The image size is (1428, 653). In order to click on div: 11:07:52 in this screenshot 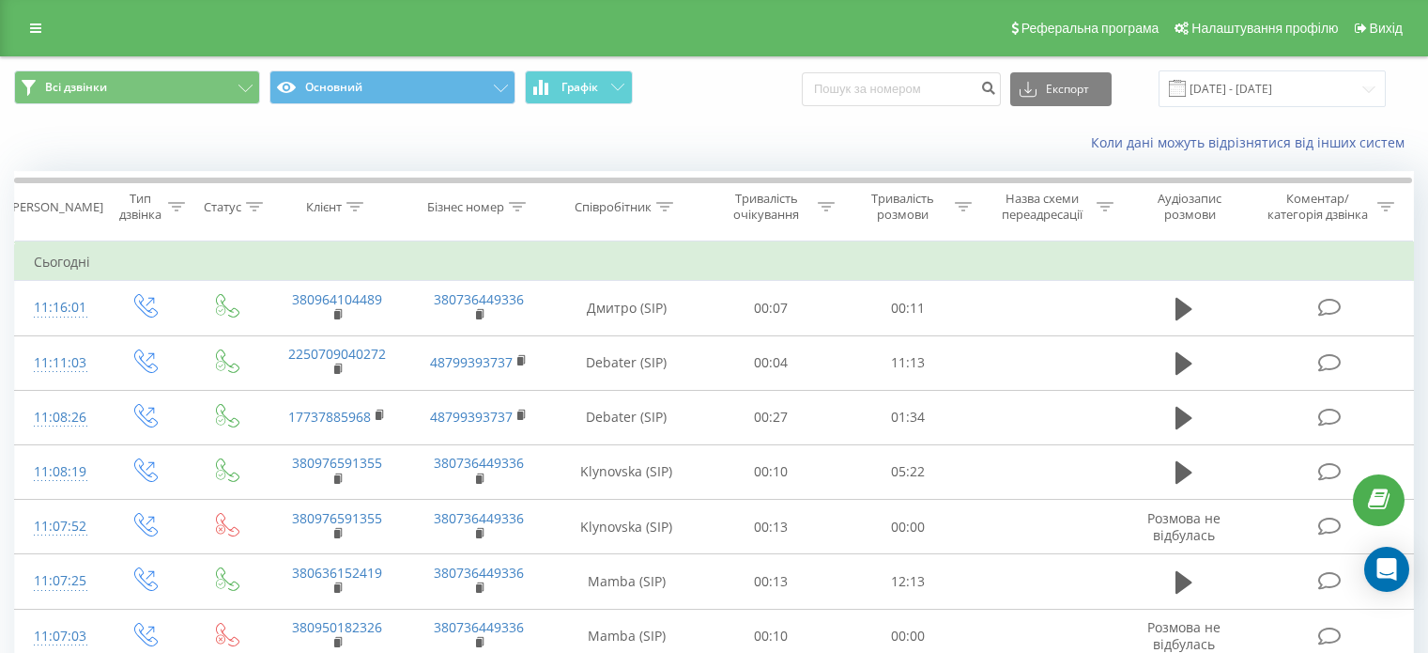, I will do `click(58, 526)`.